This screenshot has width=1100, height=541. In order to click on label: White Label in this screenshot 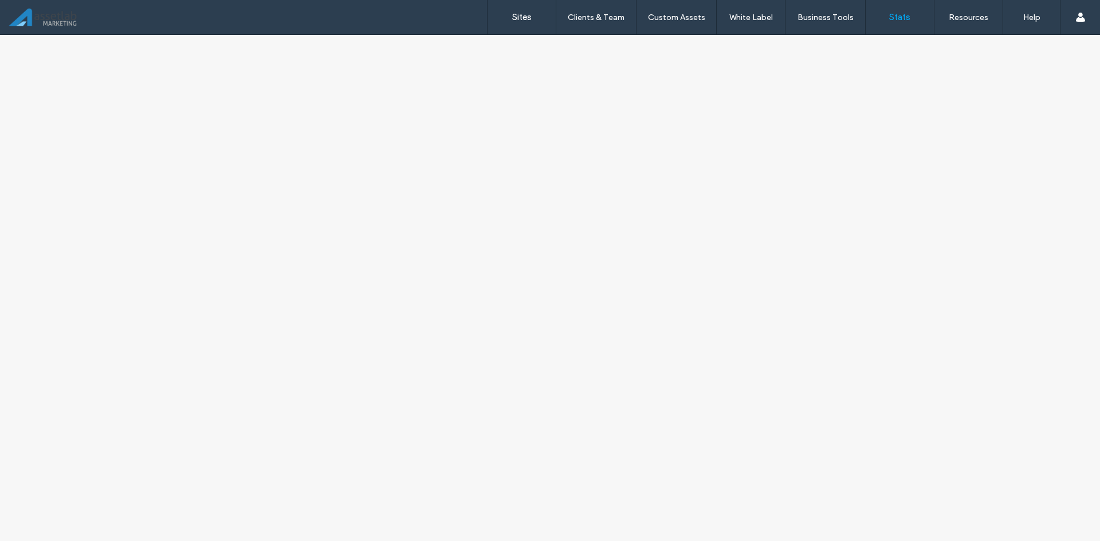, I will do `click(751, 17)`.